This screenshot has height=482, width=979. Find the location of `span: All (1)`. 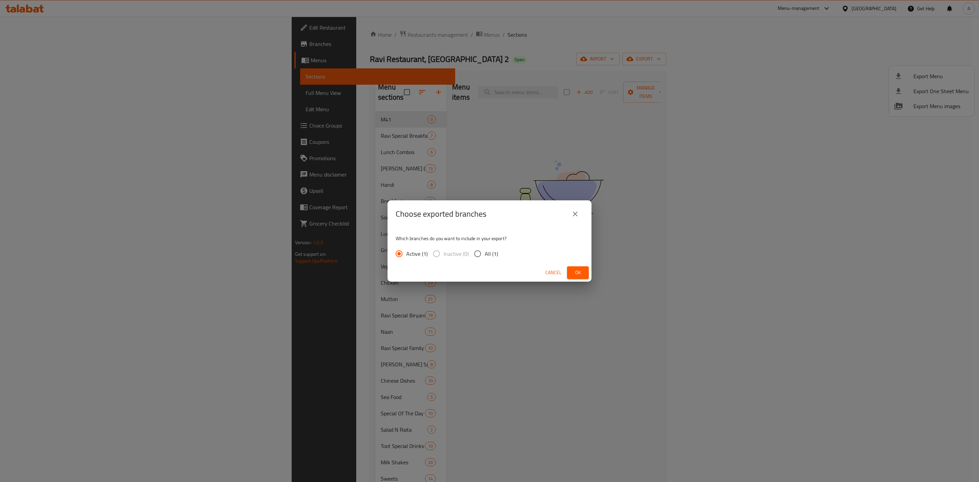

span: All (1) is located at coordinates (491, 254).